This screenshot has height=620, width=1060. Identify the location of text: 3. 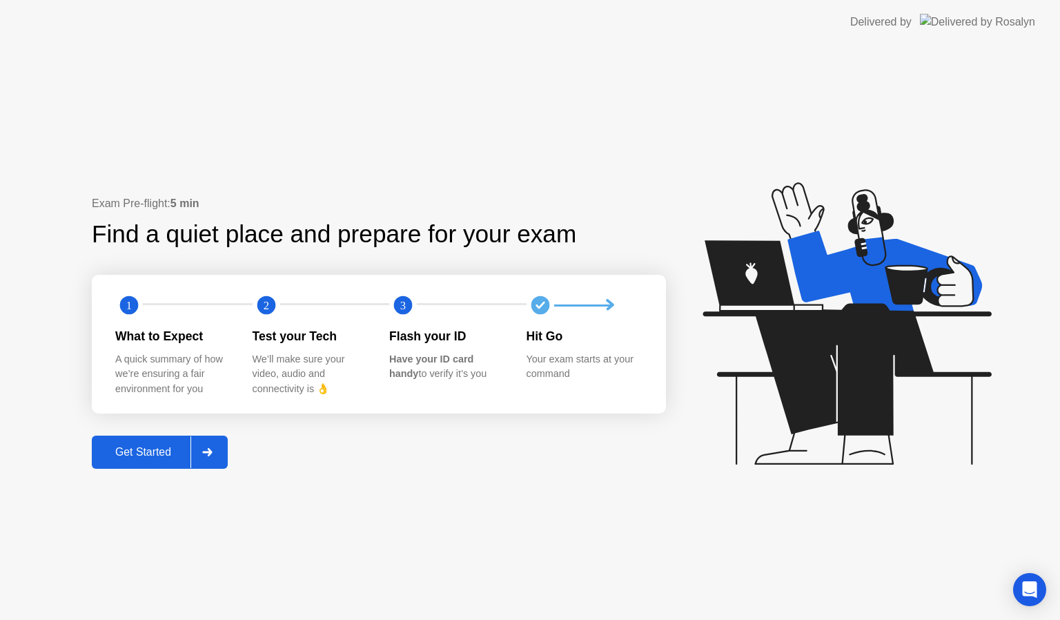
(403, 305).